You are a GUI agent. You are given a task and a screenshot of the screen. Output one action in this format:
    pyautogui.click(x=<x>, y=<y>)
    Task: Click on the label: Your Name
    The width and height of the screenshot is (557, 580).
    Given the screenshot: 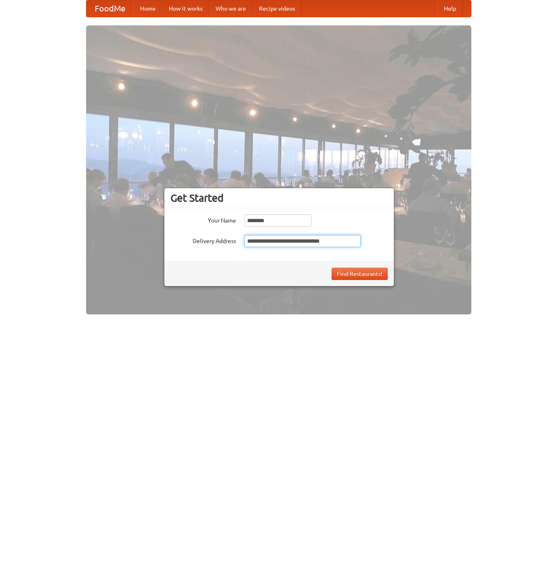 What is the action you would take?
    pyautogui.click(x=203, y=219)
    